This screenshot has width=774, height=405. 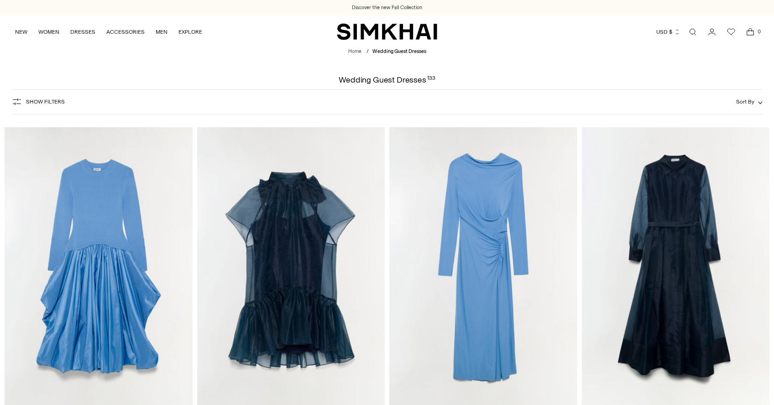 What do you see at coordinates (693, 32) in the screenshot?
I see `a: Open search modal` at bounding box center [693, 32].